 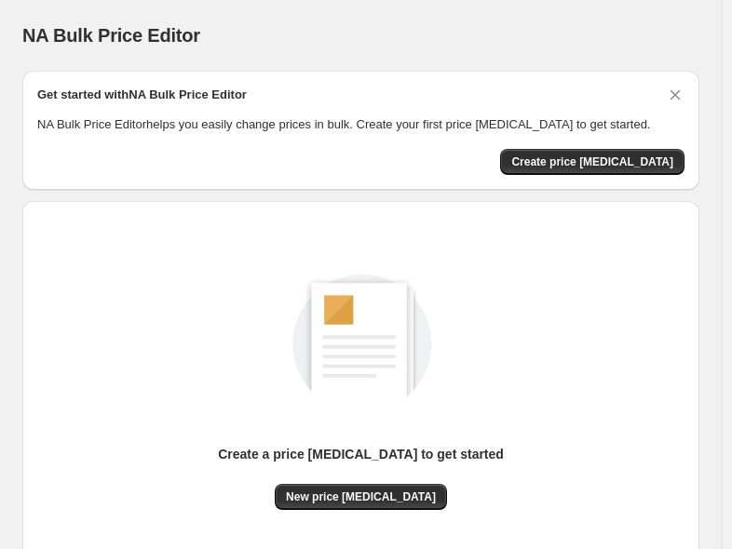 I want to click on h2: Get started with NA Bulk Price Editor, so click(x=142, y=95).